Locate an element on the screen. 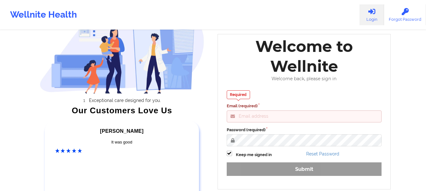 The height and width of the screenshot is (191, 426). a: Forgot Password is located at coordinates (404, 15).